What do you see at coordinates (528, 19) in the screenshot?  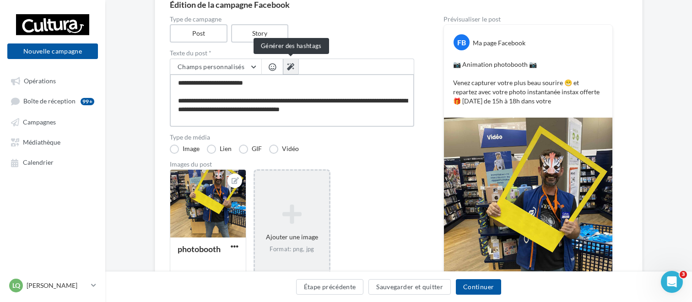 I see `div: Prévisualiser le post` at bounding box center [528, 19].